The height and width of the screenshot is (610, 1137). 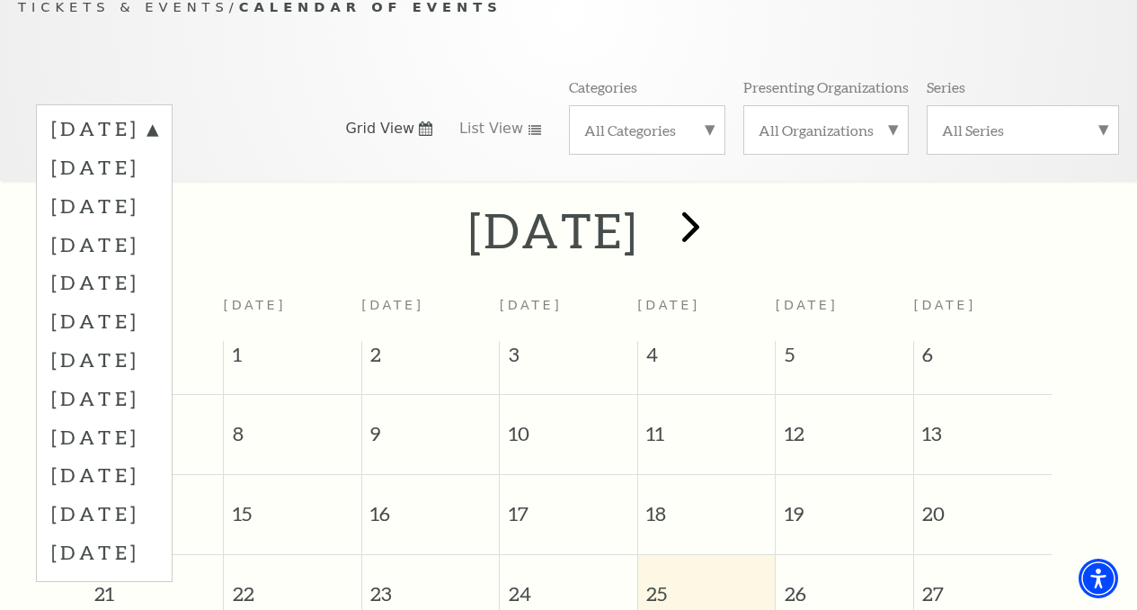 What do you see at coordinates (844, 359) in the screenshot?
I see `span: 5` at bounding box center [844, 359].